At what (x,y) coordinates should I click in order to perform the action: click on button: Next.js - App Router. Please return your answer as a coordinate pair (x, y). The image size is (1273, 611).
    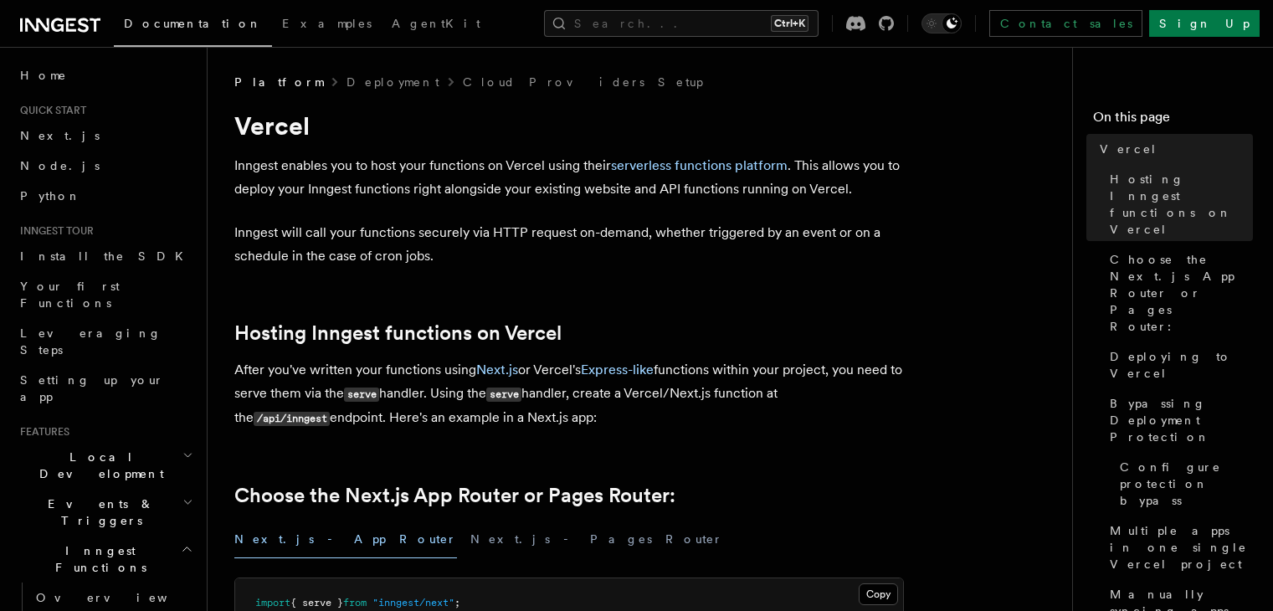
    Looking at the image, I should click on (346, 539).